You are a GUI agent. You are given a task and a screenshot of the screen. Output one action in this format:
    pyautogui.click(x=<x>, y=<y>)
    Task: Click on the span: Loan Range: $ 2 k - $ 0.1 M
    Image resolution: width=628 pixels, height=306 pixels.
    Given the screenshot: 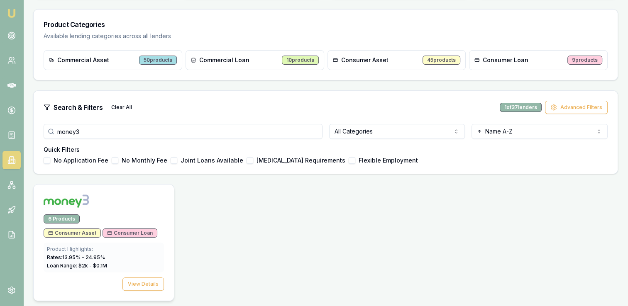 What is the action you would take?
    pyautogui.click(x=77, y=266)
    